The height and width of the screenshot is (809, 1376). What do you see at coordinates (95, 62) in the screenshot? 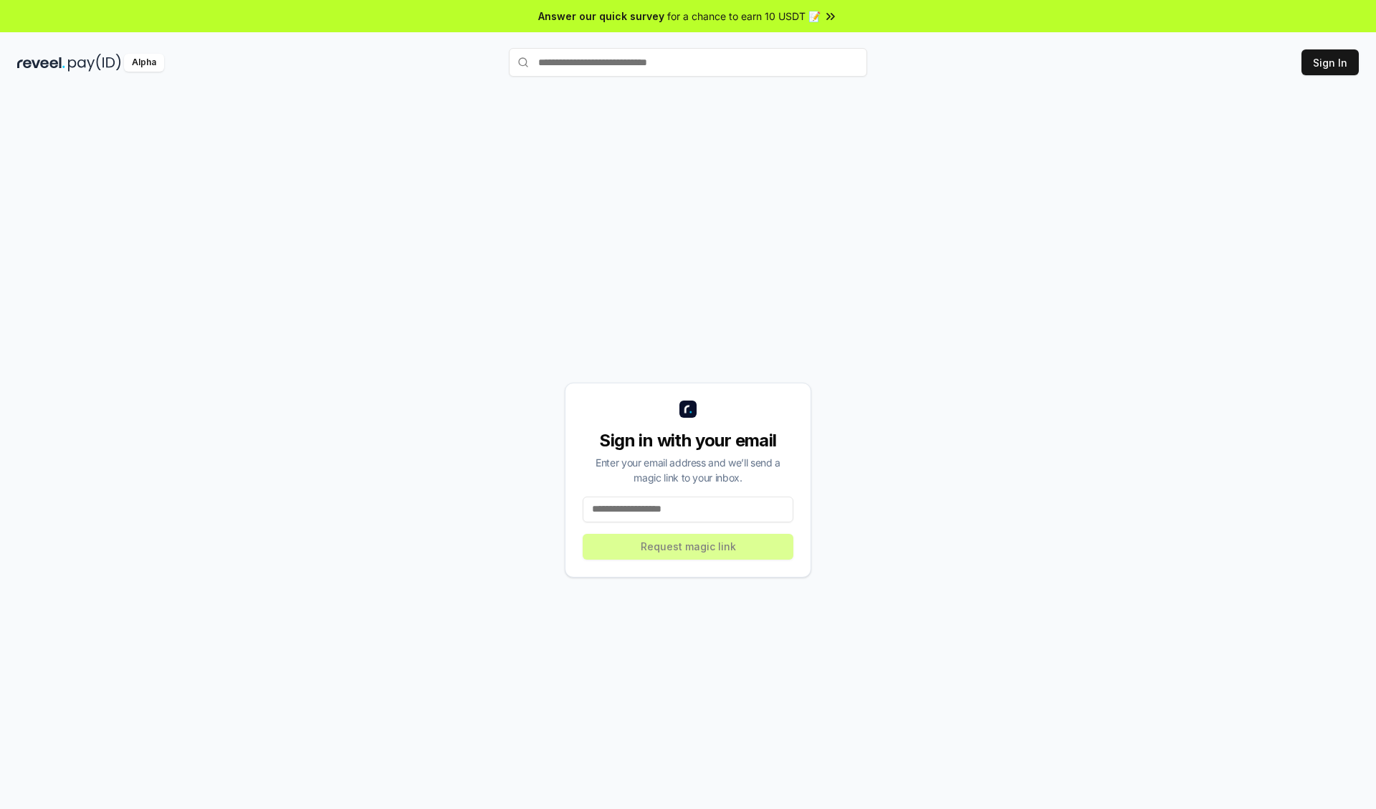
I see `img: pay_id` at bounding box center [95, 62].